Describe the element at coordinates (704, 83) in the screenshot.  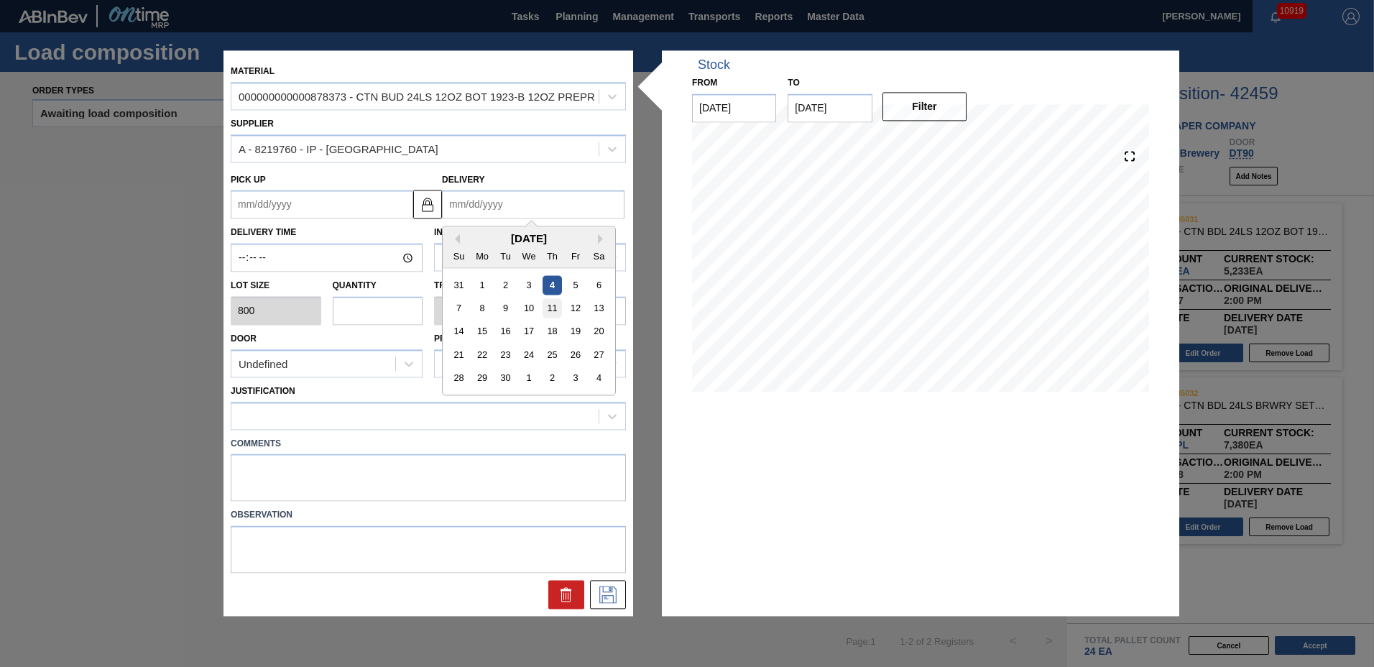
I see `label: From` at that location.